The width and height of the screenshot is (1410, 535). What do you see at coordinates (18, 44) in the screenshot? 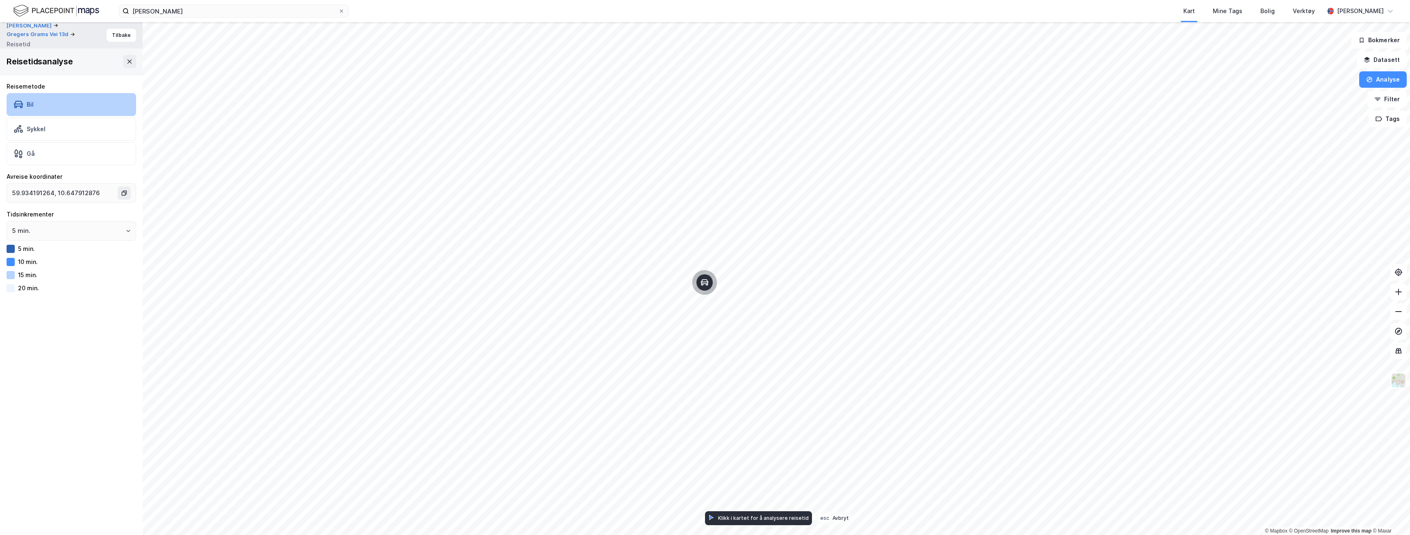
I see `div: Reisetid` at bounding box center [18, 44].